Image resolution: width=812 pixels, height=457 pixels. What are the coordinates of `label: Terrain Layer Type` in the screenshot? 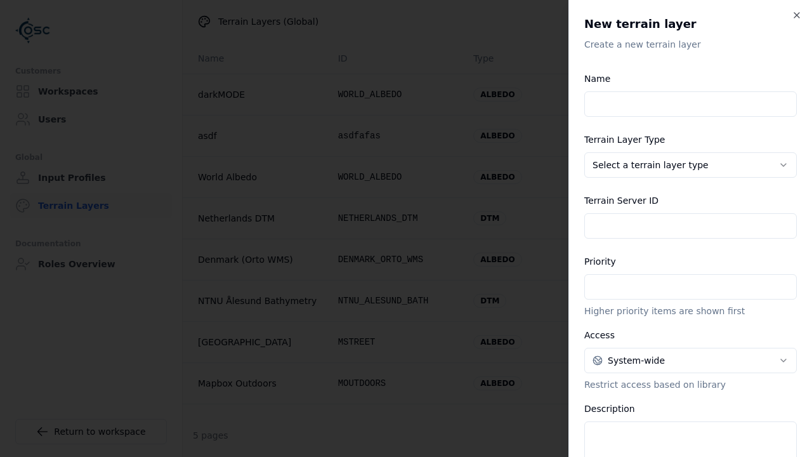 It's located at (624, 140).